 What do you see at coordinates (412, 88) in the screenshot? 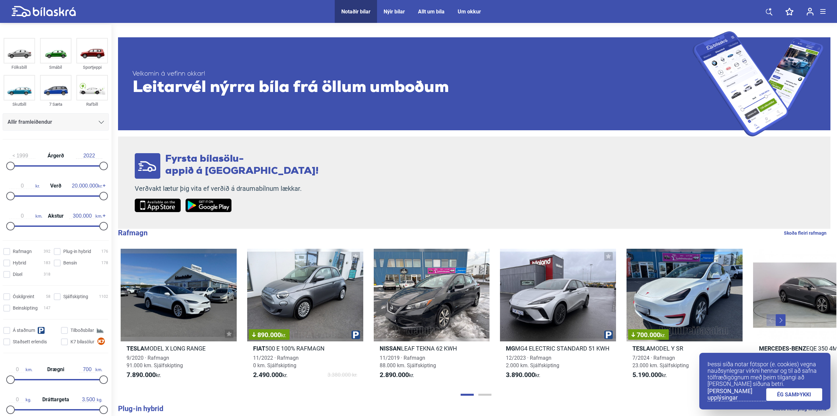
I see `span: Leitarvél nýrra bíla frá öllum umboðum` at bounding box center [412, 88].